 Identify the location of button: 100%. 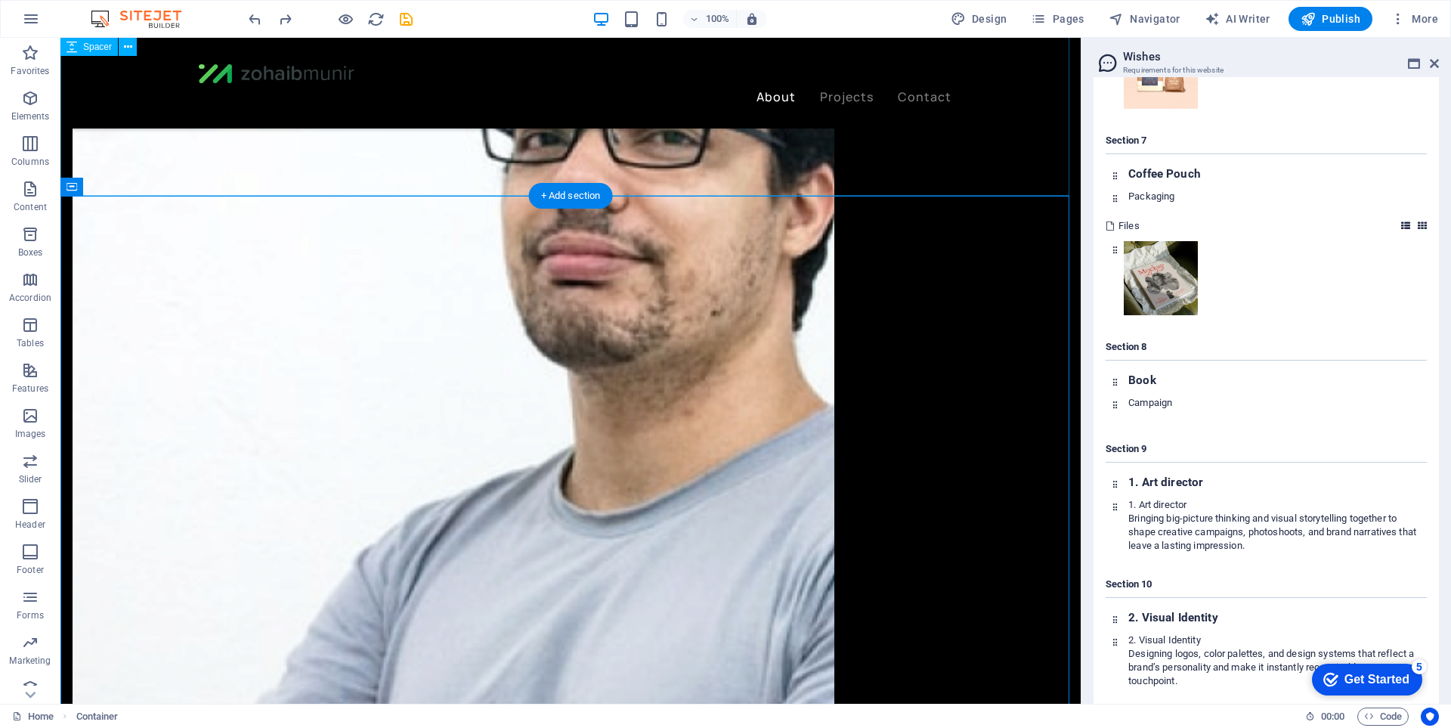
(710, 19).